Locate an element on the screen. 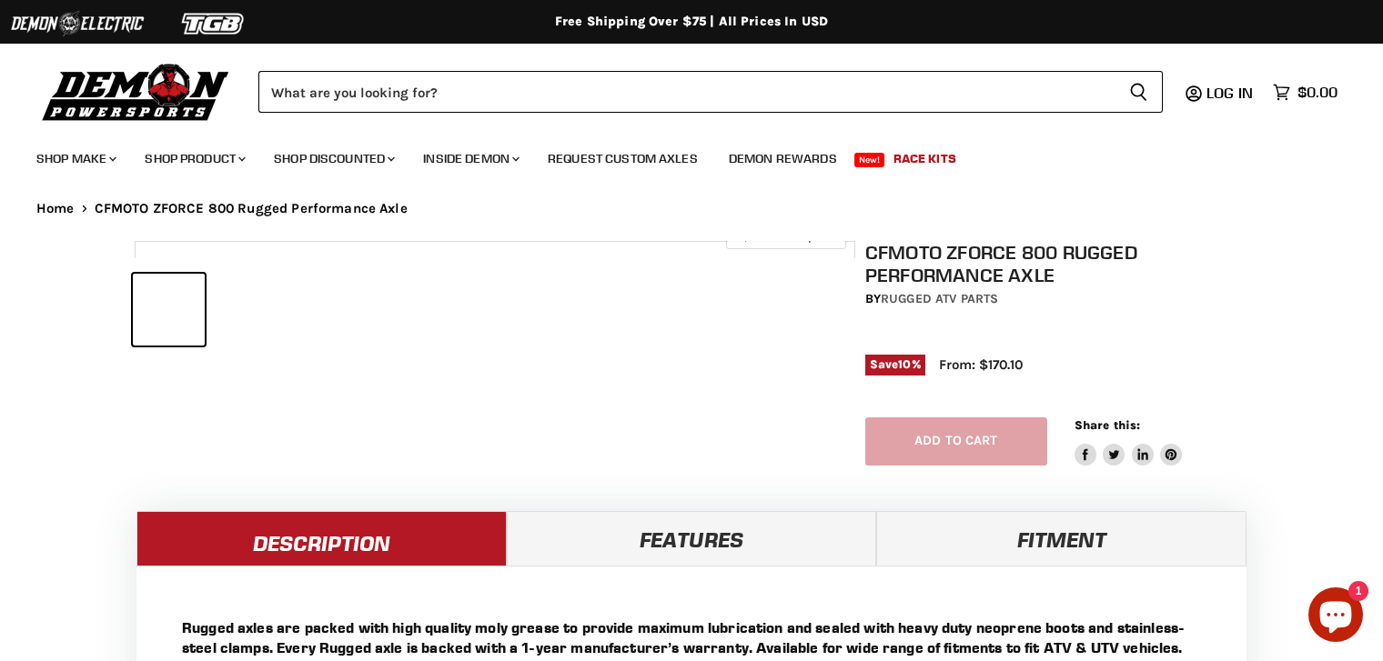  span: Log in is located at coordinates (1229, 93).